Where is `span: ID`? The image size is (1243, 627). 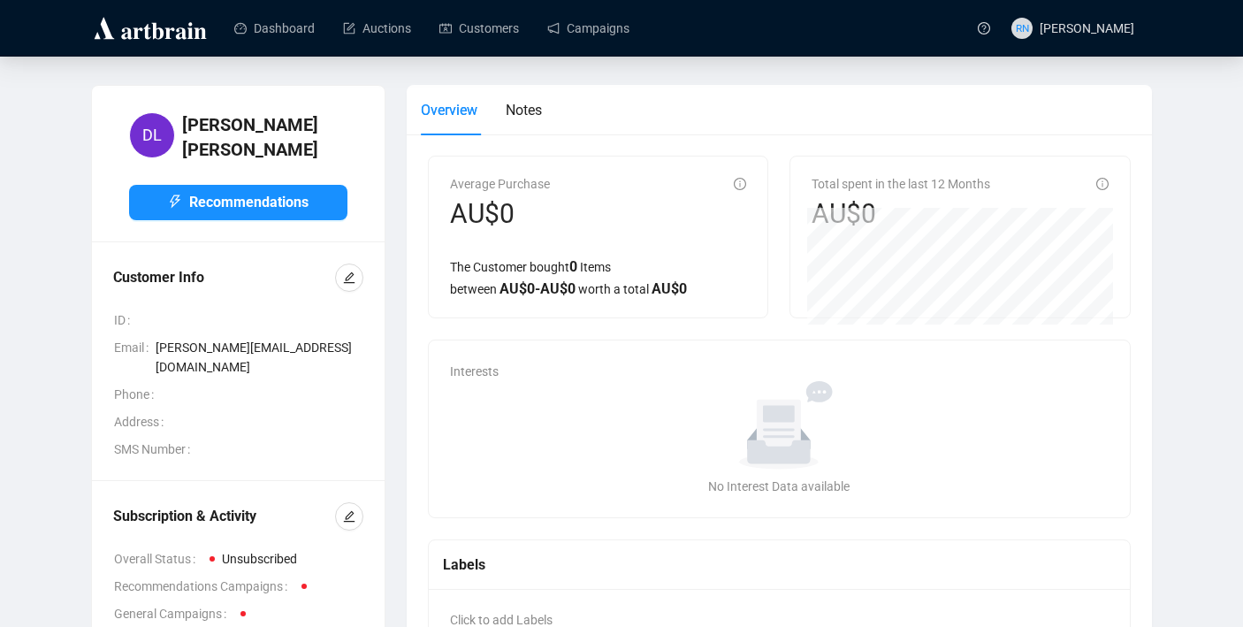
span: ID is located at coordinates (126, 320).